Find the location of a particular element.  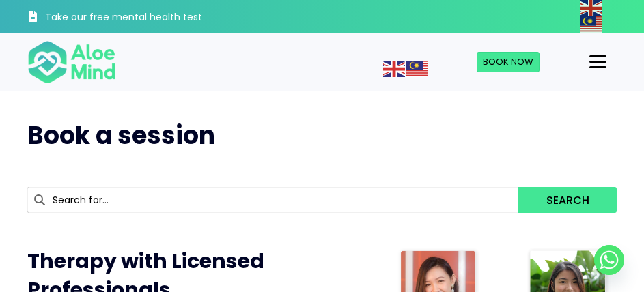

input: Search for... is located at coordinates (272, 200).